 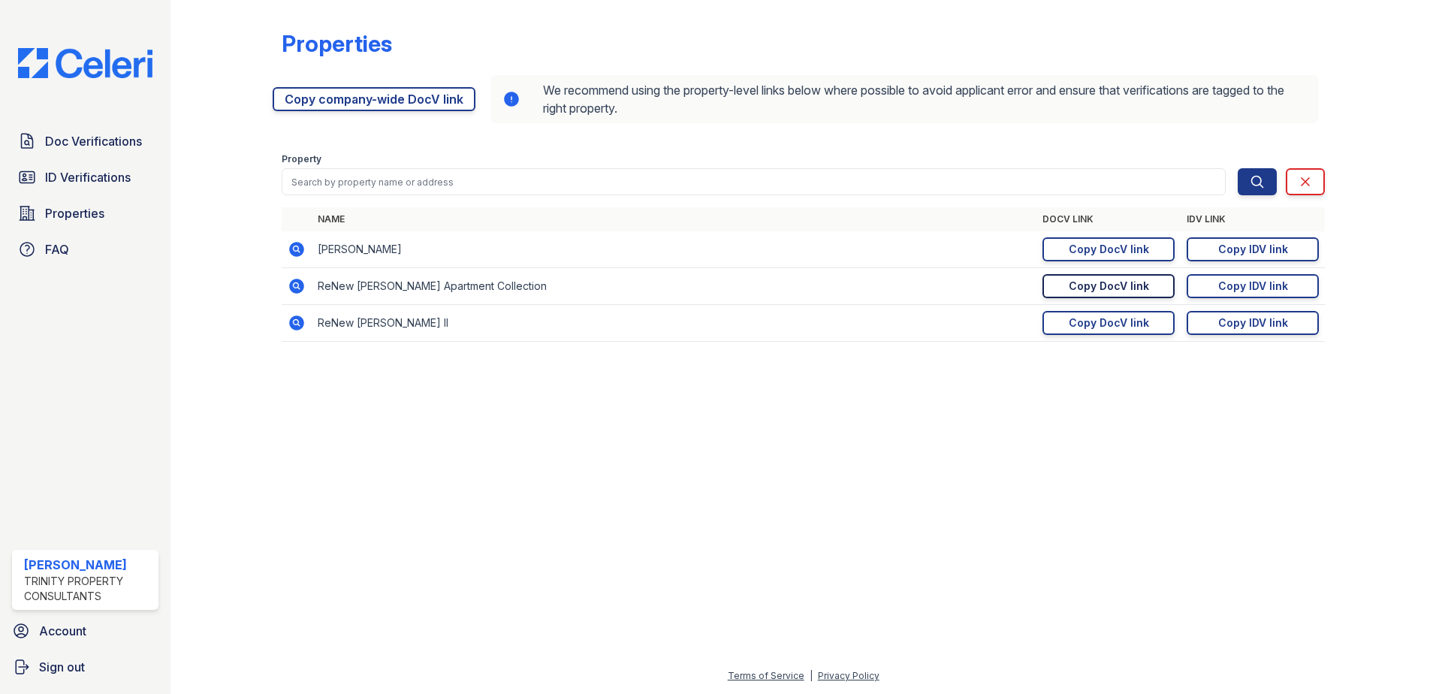 I want to click on button: Sign out, so click(x=85, y=667).